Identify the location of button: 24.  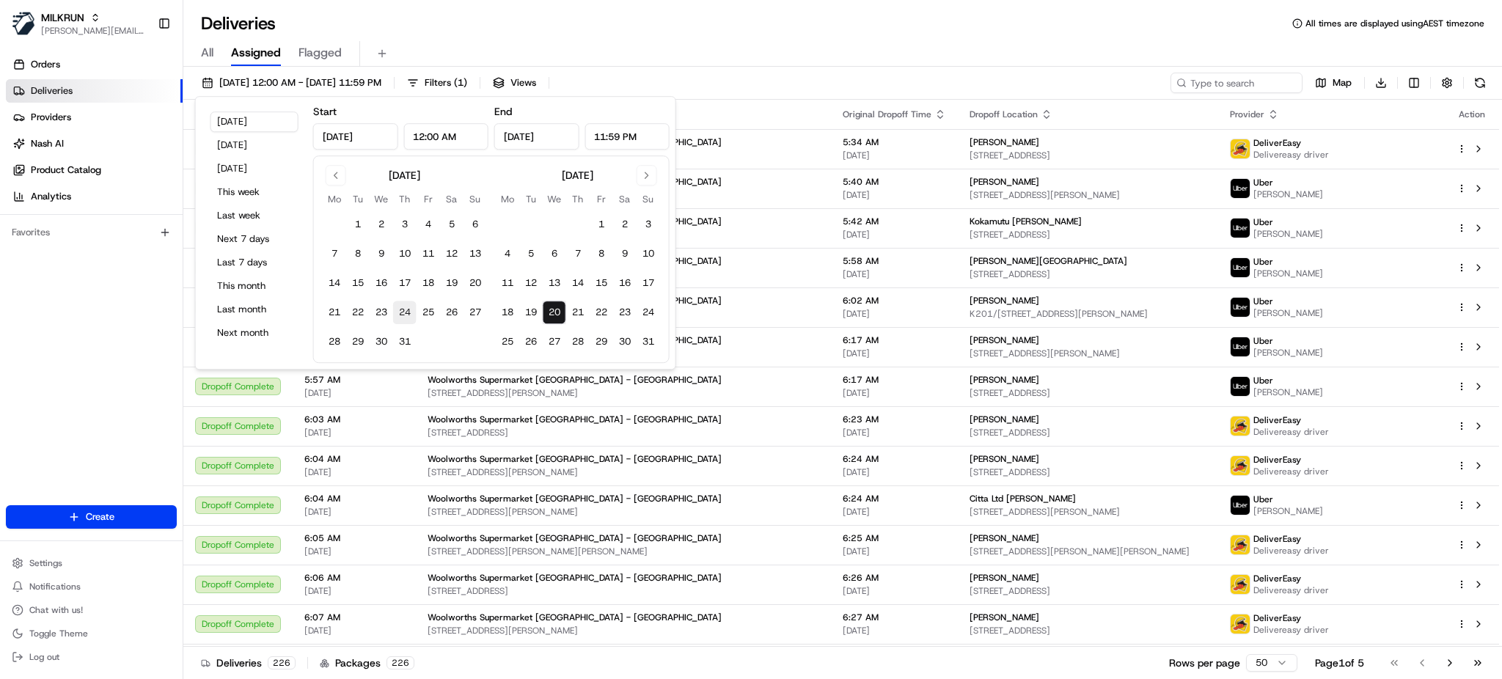
(405, 313).